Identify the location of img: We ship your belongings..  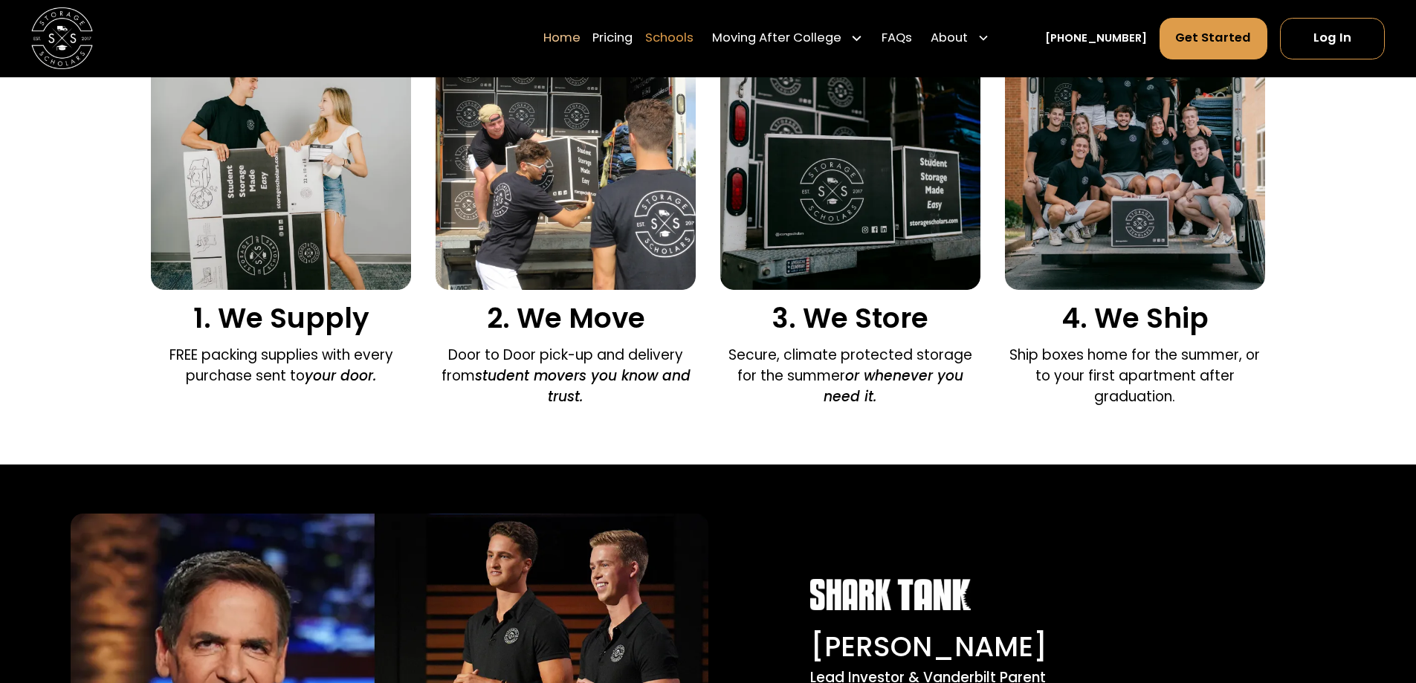
(1135, 160).